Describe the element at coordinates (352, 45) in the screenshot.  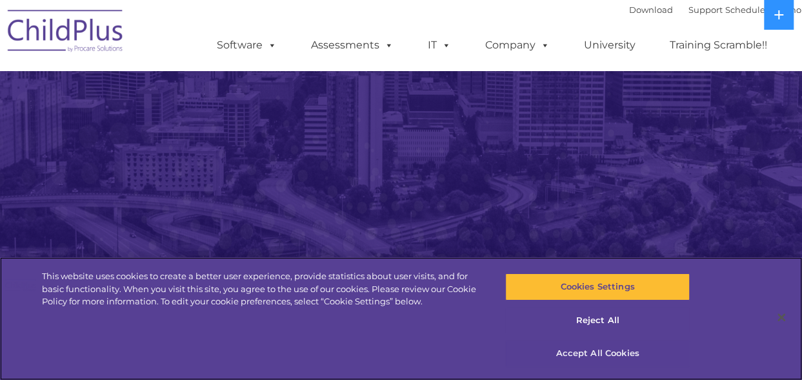
I see `a: Assessments` at that location.